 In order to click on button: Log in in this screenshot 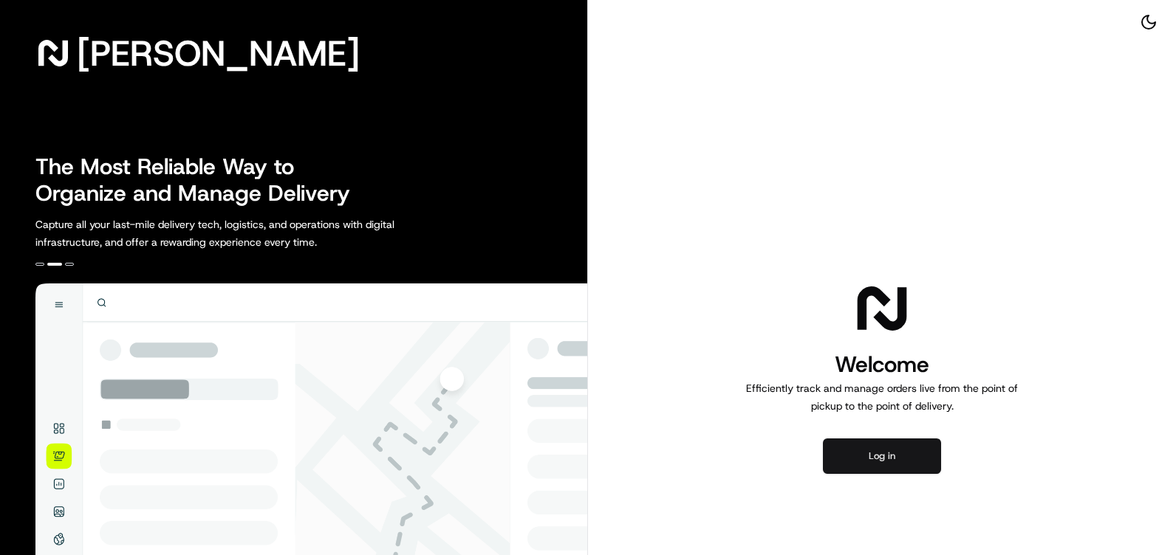, I will do `click(882, 456)`.